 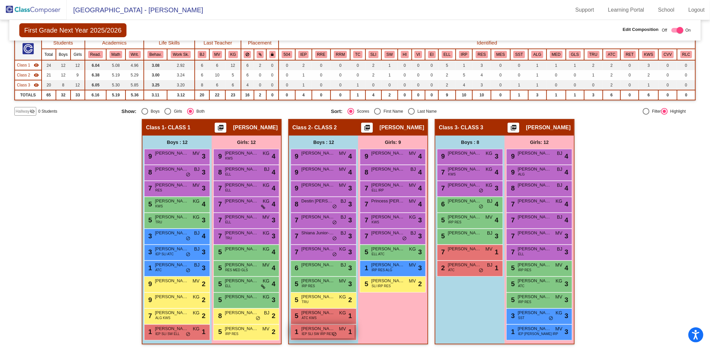 I want to click on td: 16, so click(x=247, y=95).